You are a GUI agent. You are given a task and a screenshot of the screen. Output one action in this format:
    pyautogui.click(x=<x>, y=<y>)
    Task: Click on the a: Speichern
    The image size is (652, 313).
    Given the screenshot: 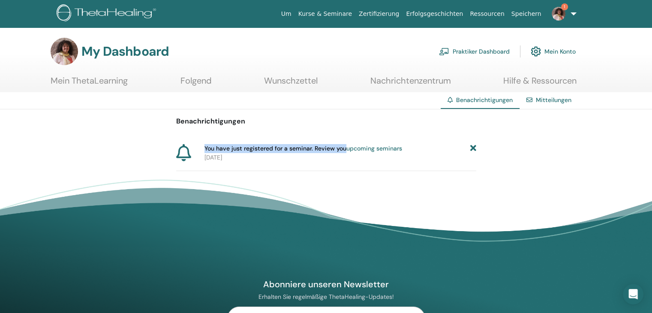 What is the action you would take?
    pyautogui.click(x=526, y=14)
    